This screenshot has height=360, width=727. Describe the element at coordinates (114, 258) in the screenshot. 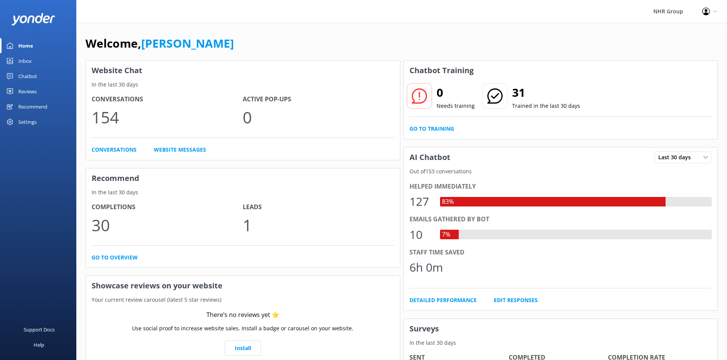

I see `a: Go to overview` at that location.